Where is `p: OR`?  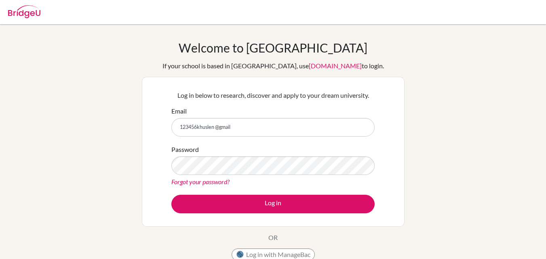 p: OR is located at coordinates (273, 238).